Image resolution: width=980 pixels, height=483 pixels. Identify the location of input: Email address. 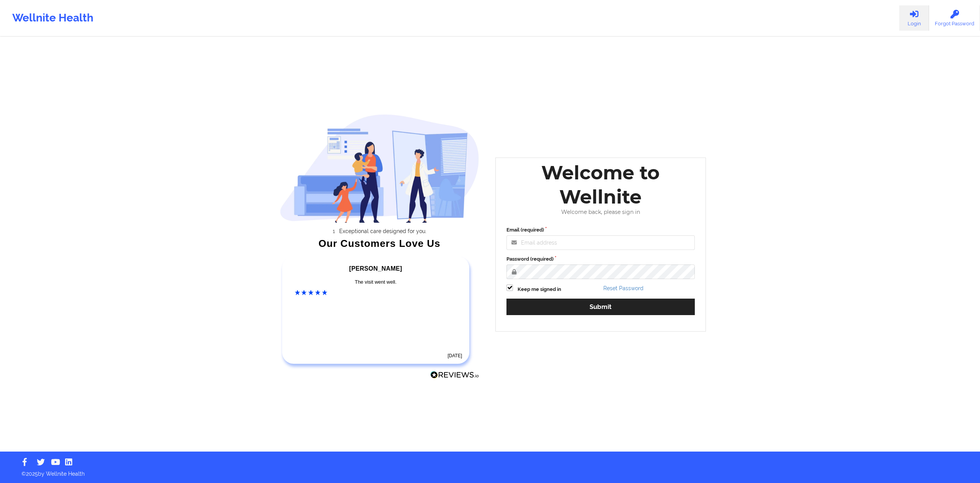
(601, 242).